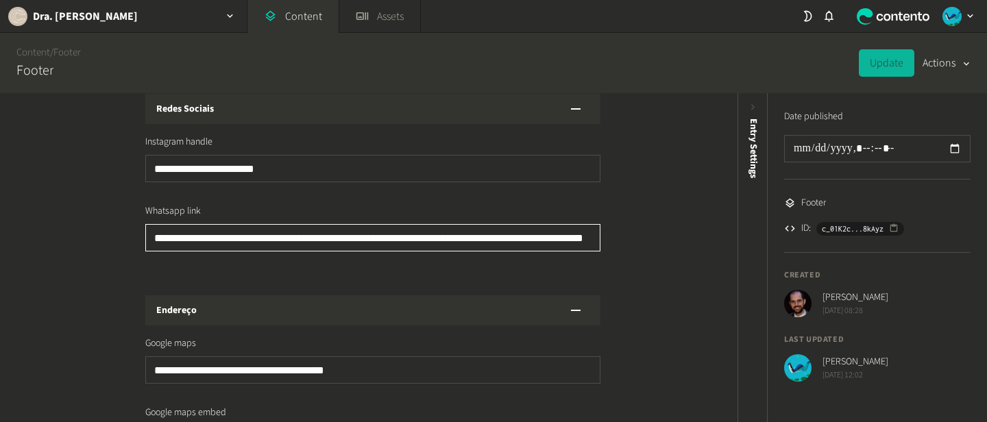  What do you see at coordinates (946, 63) in the screenshot?
I see `button: Actions` at bounding box center [946, 63].